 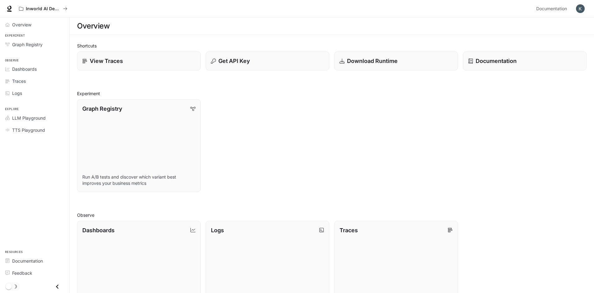 What do you see at coordinates (332, 93) in the screenshot?
I see `h2: Experiment` at bounding box center [332, 93].